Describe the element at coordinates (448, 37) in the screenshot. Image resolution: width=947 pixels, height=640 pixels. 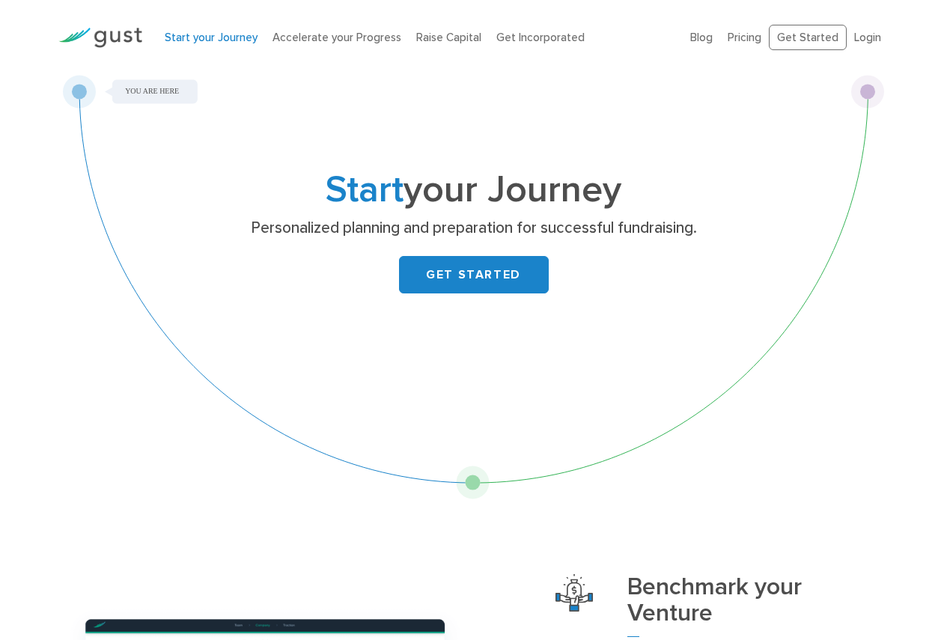
I see `a: Raise Capital` at that location.